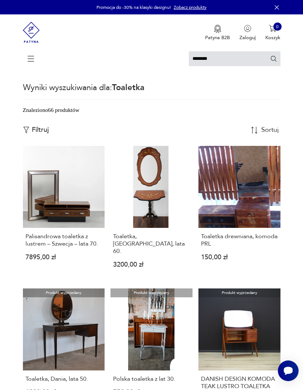 The height and width of the screenshot is (390, 303). I want to click on img: Ikona koszyka, so click(272, 28).